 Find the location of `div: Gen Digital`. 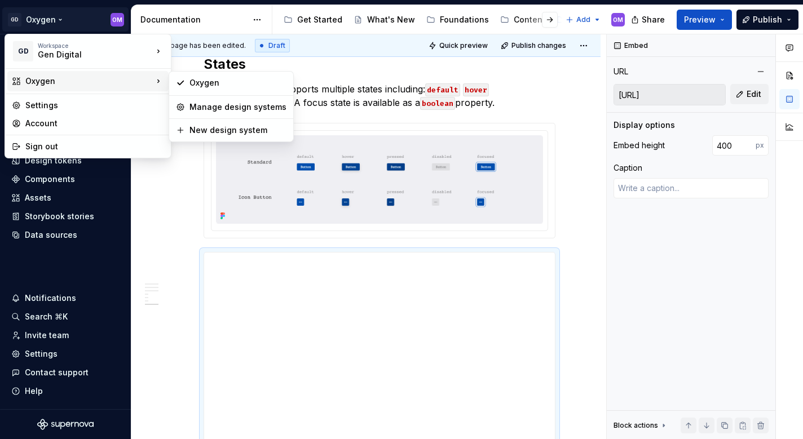

div: Gen Digital is located at coordinates (86, 55).